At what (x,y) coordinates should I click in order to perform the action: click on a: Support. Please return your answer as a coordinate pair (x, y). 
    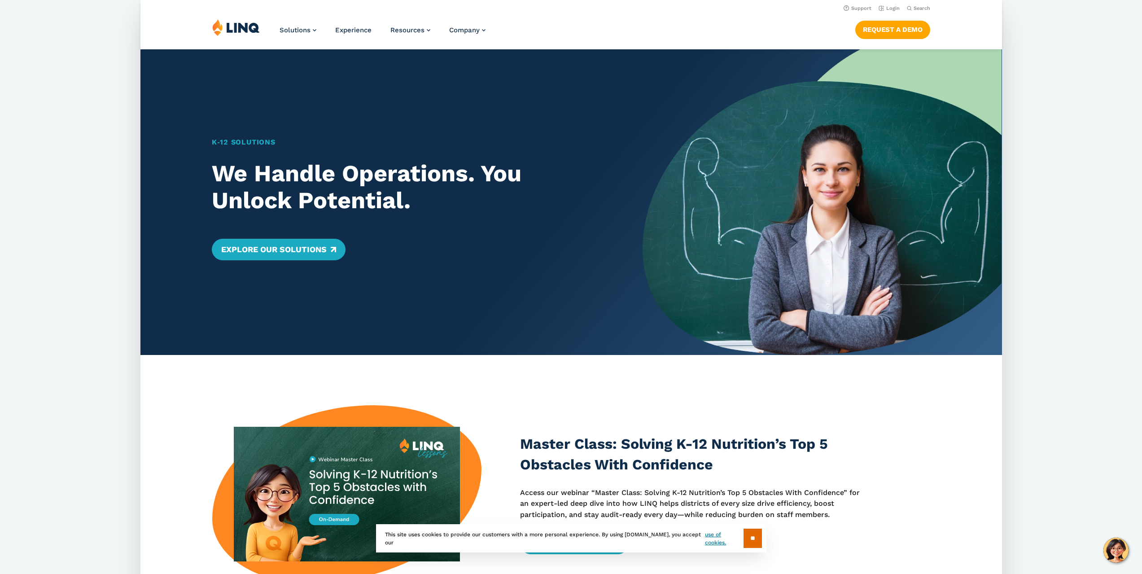
    Looking at the image, I should click on (857, 8).